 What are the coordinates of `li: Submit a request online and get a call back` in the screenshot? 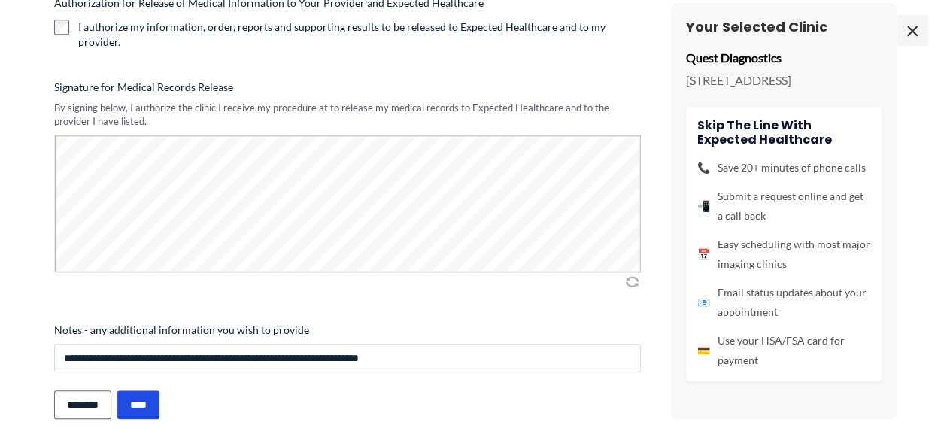 It's located at (783, 206).